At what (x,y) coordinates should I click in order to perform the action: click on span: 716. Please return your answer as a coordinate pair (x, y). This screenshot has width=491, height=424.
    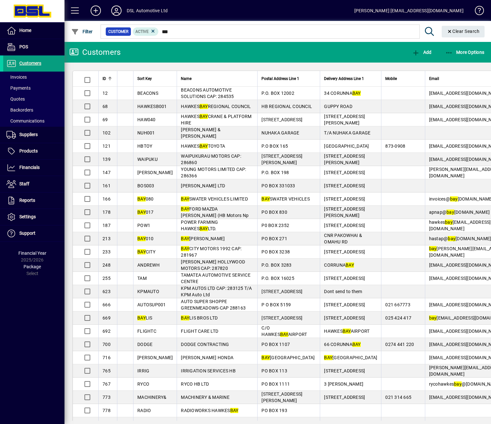
    Looking at the image, I should click on (106, 358).